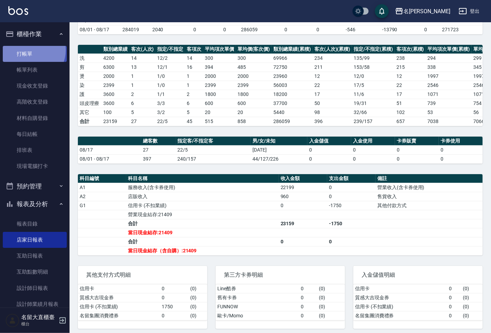 This screenshot has height=333, width=491. Describe the element at coordinates (194, 94) in the screenshot. I see `td: 2` at that location.